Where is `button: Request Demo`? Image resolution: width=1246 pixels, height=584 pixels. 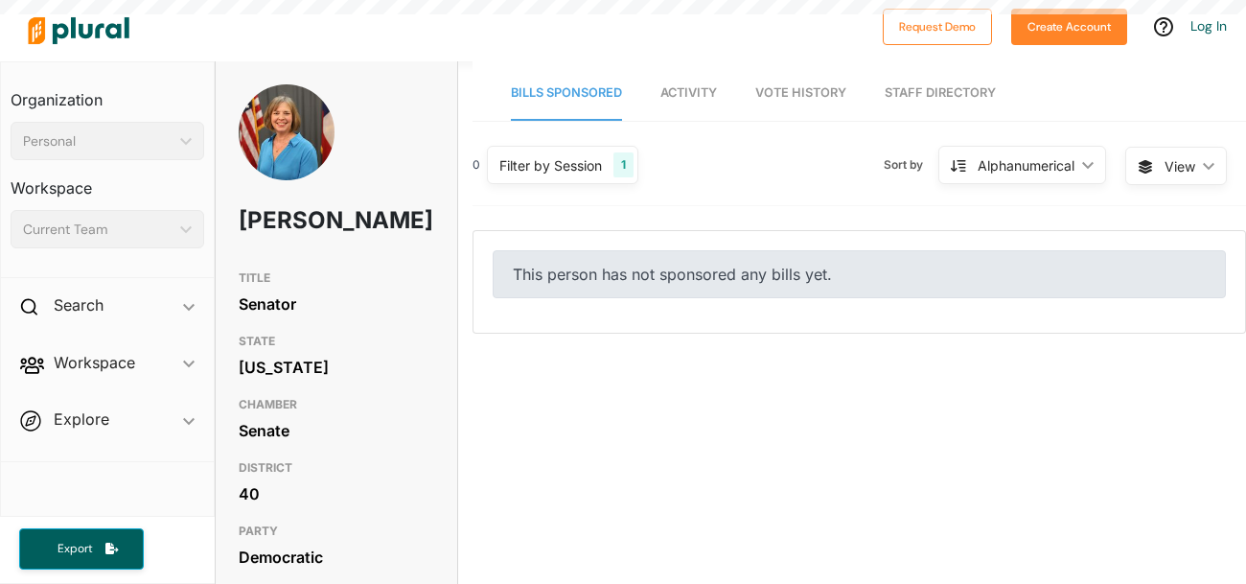 button: Request Demo is located at coordinates (937, 27).